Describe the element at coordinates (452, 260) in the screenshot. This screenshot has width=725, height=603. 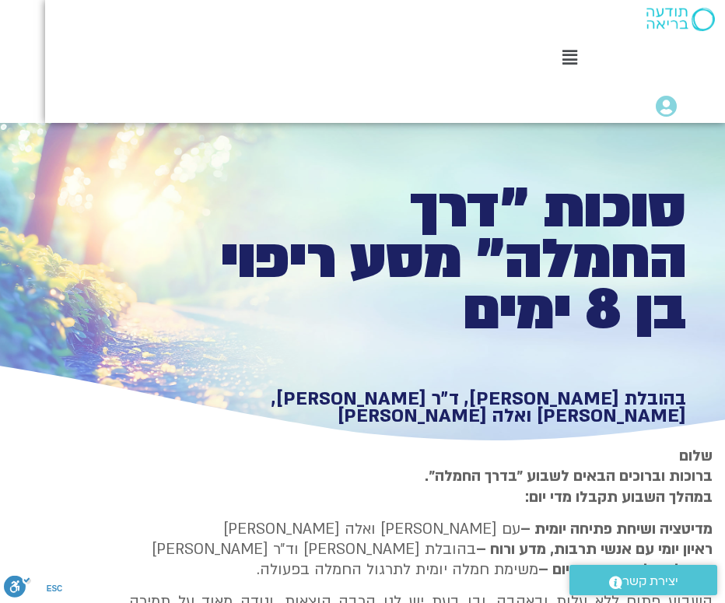
I see `h1: סוכות ״דרך החמלה״ מסע ריפוי בן 8 ימים` at that location.